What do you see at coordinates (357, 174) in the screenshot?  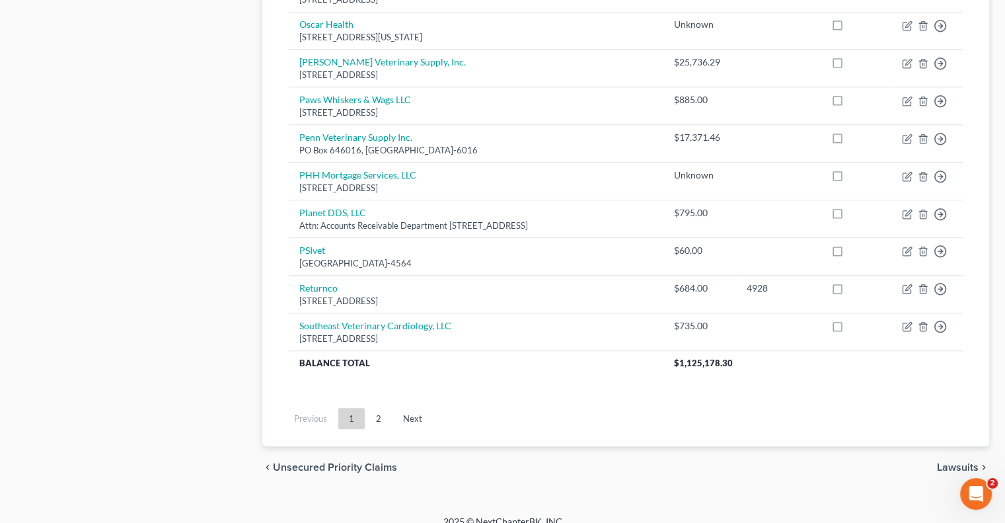 I see `a: PHH Mortgage Services, LLC` at bounding box center [357, 174].